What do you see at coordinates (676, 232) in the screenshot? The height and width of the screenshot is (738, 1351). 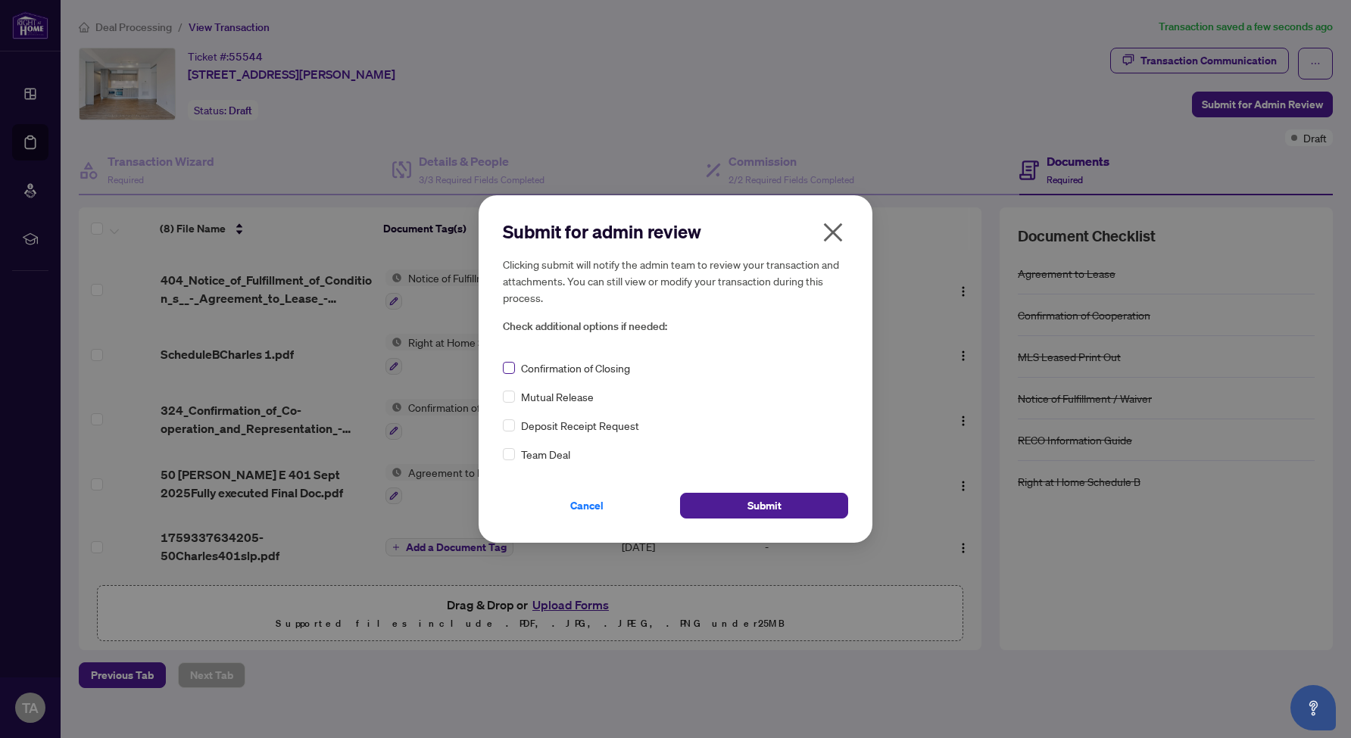 I see `h2: Submit for admin review` at bounding box center [676, 232].